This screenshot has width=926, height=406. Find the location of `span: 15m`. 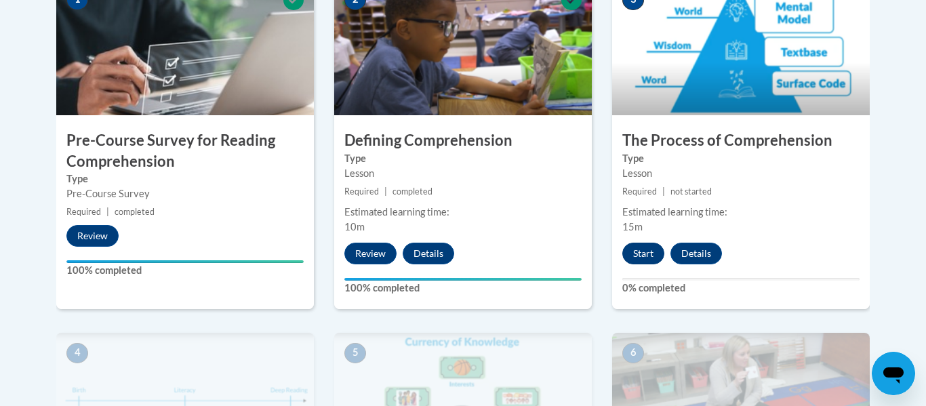

span: 15m is located at coordinates (633, 226).